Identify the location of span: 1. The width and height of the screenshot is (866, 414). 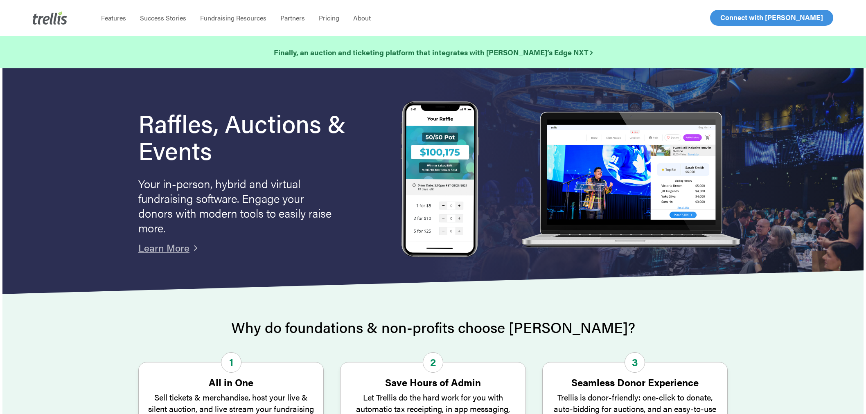
(231, 362).